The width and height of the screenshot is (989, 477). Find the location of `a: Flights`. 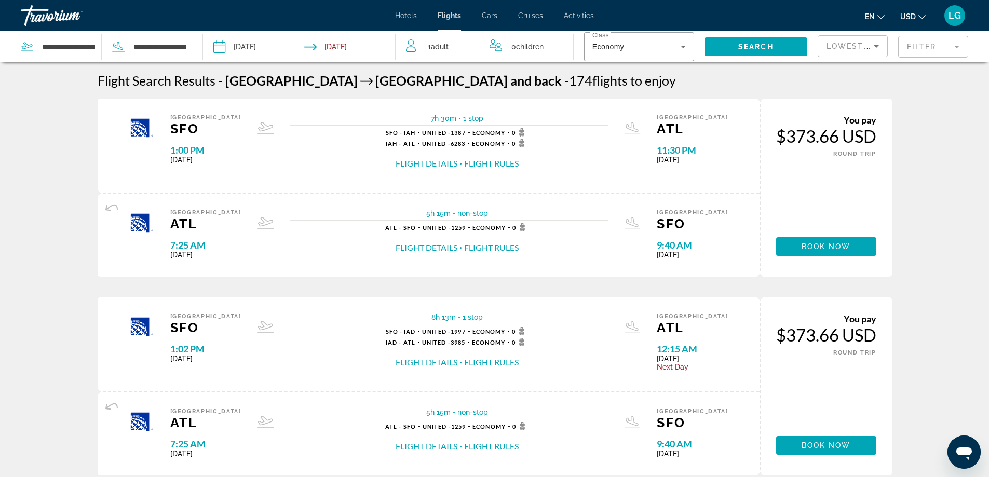

a: Flights is located at coordinates (449, 16).